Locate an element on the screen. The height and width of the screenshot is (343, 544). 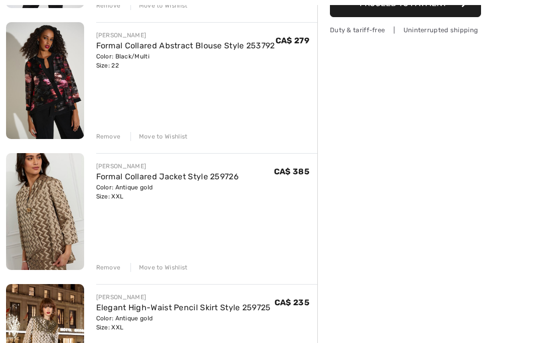
a: Elegant High-Waist Pencil Skirt Style 259725 is located at coordinates (183, 307).